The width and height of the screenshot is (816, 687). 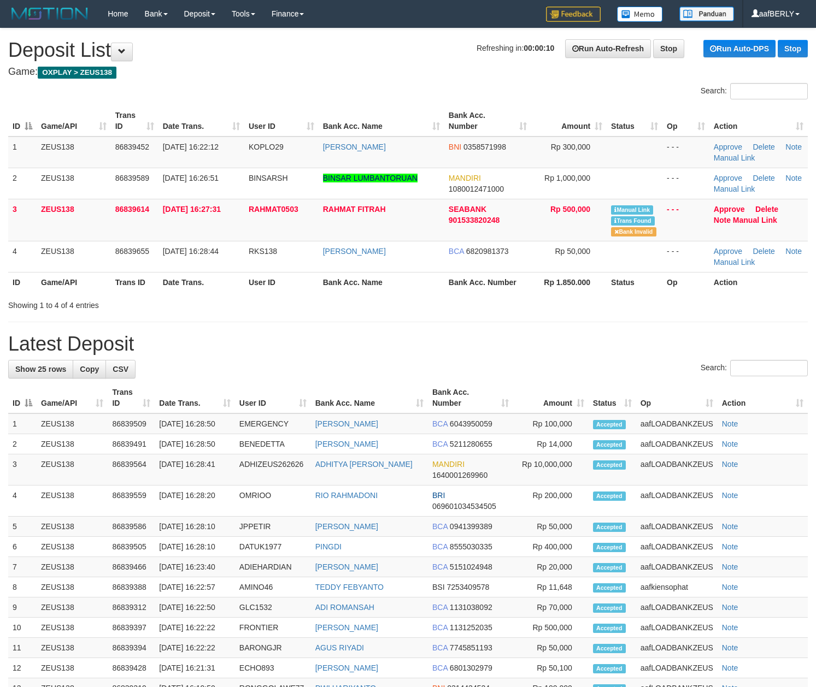 I want to click on th: Bank Acc. Number, so click(x=488, y=282).